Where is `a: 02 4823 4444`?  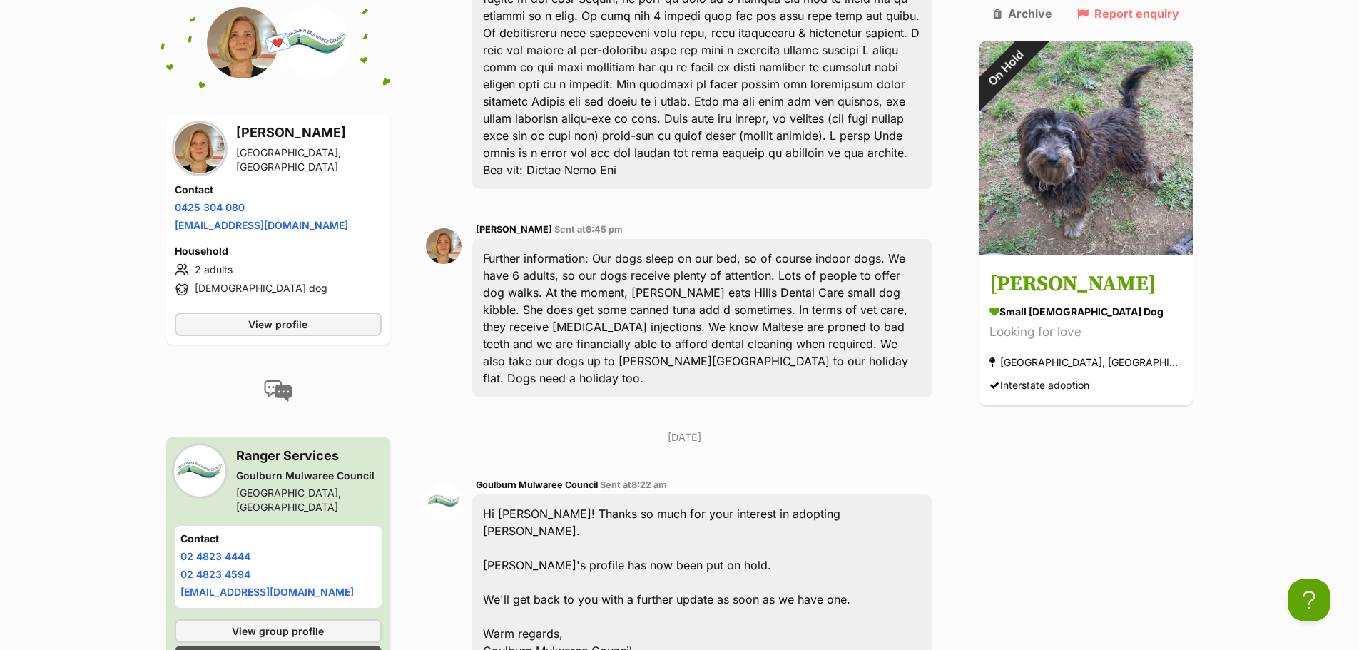
a: 02 4823 4444 is located at coordinates (215, 556).